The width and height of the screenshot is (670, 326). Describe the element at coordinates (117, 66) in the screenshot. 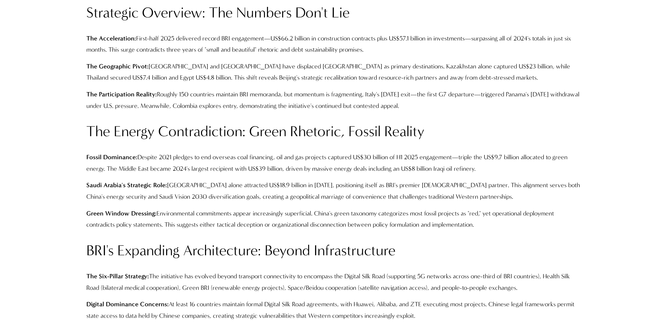

I see `strong: The Geographic Pivot:` at that location.